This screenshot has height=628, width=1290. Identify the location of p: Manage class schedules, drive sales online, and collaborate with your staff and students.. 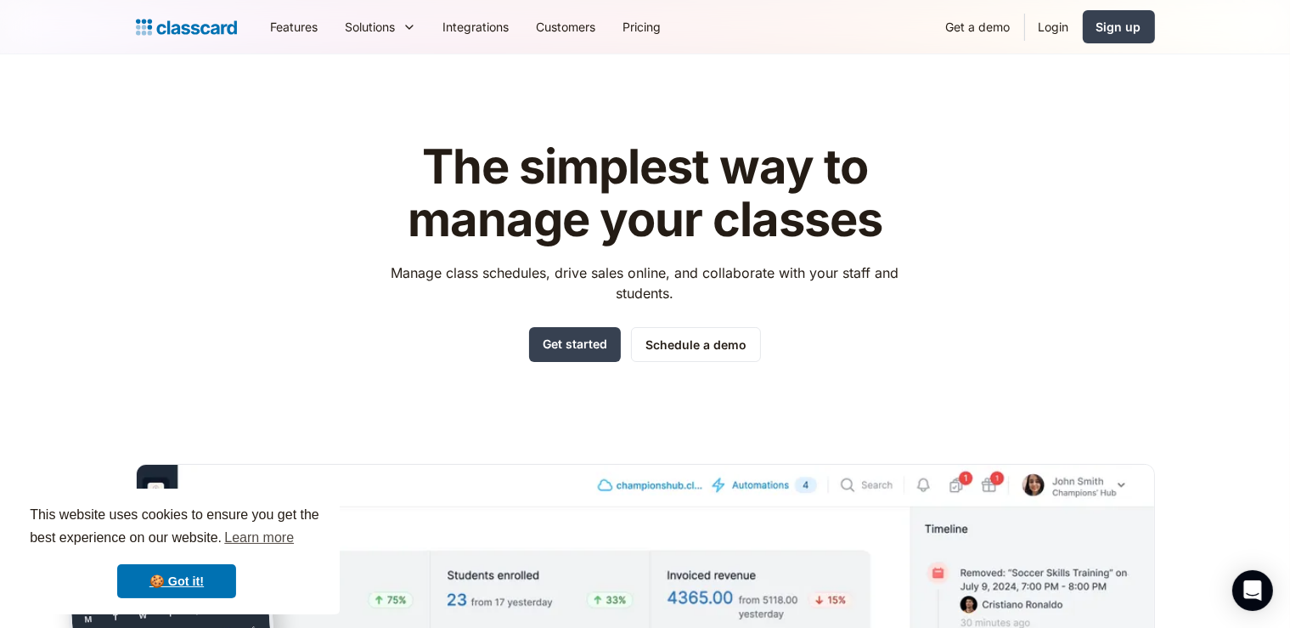
(645, 283).